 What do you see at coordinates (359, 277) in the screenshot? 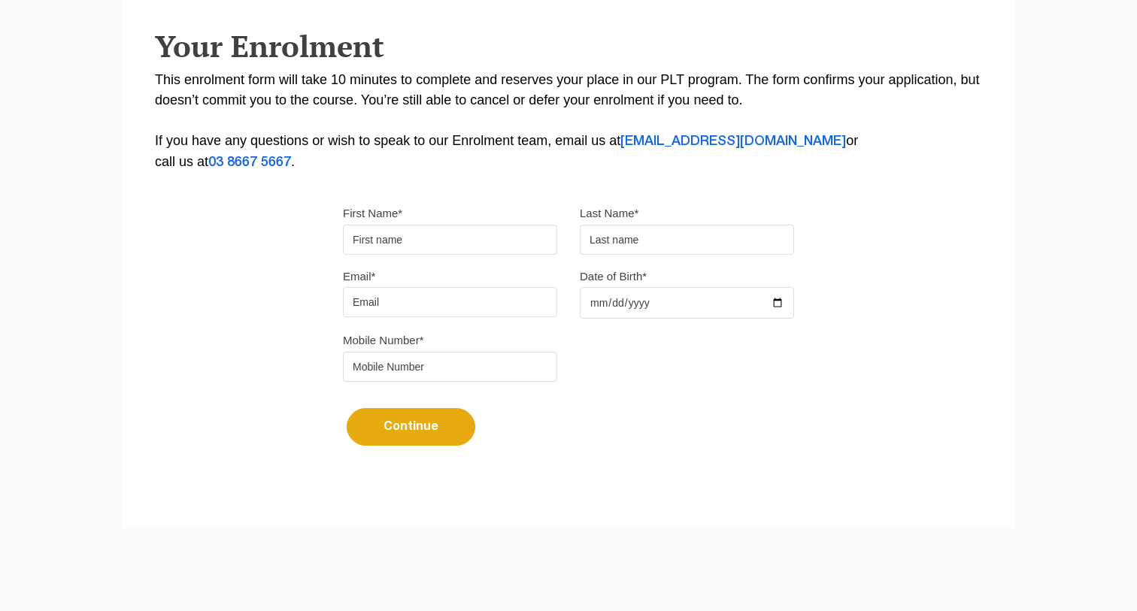
I see `label: Email*` at bounding box center [359, 277].